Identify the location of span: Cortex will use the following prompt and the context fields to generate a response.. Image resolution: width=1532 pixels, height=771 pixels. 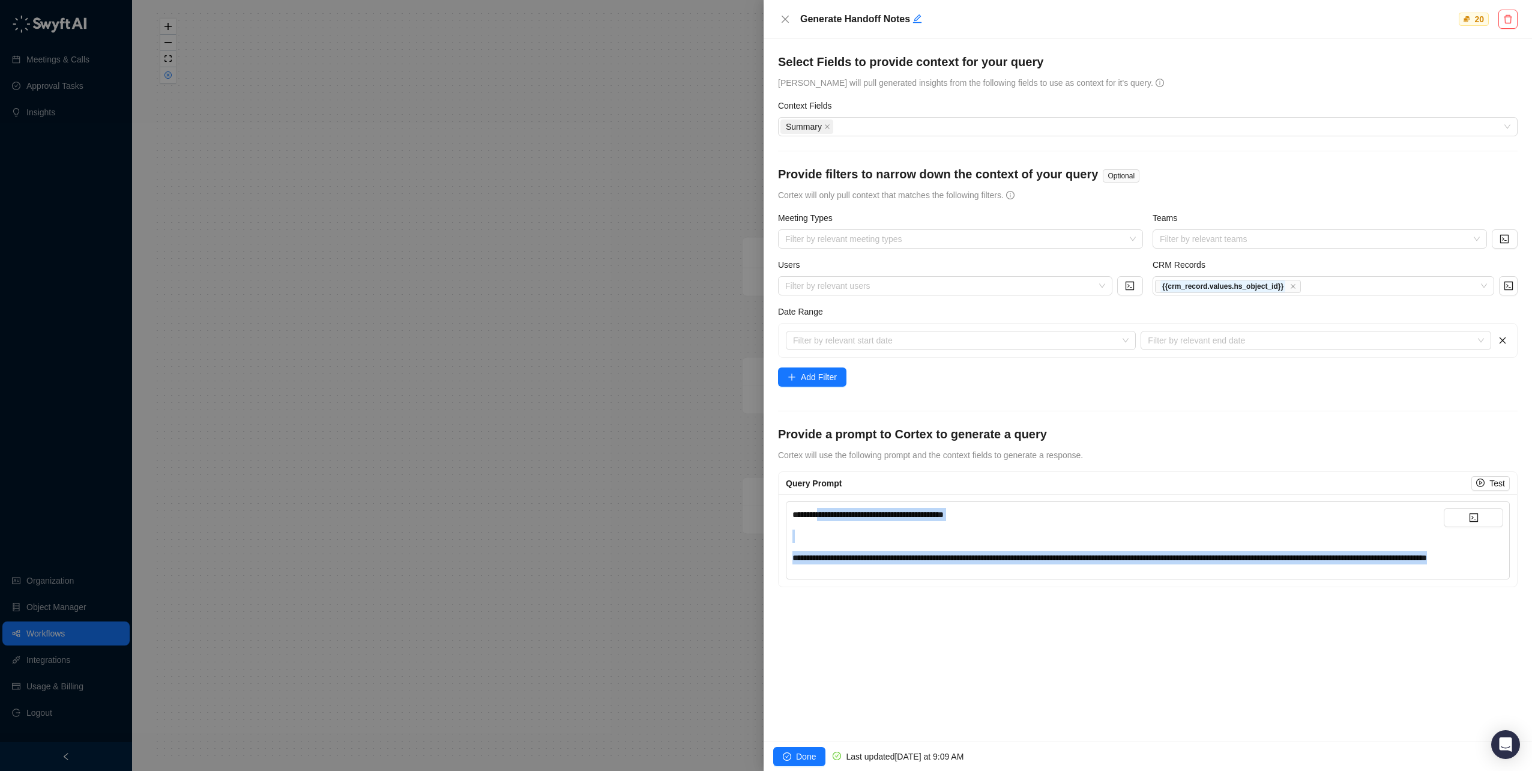
(931, 455).